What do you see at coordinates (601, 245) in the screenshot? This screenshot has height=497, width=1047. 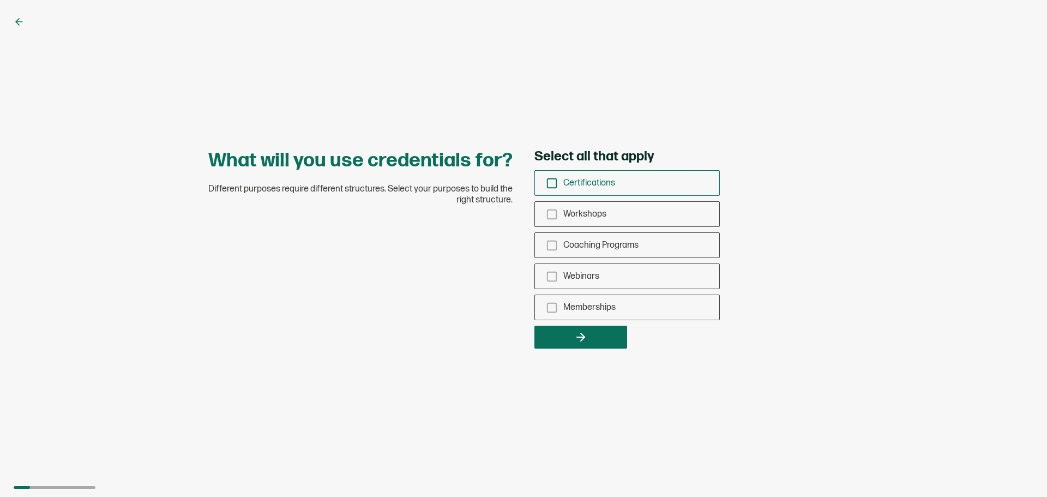 I see `span: Coaching Programs` at bounding box center [601, 245].